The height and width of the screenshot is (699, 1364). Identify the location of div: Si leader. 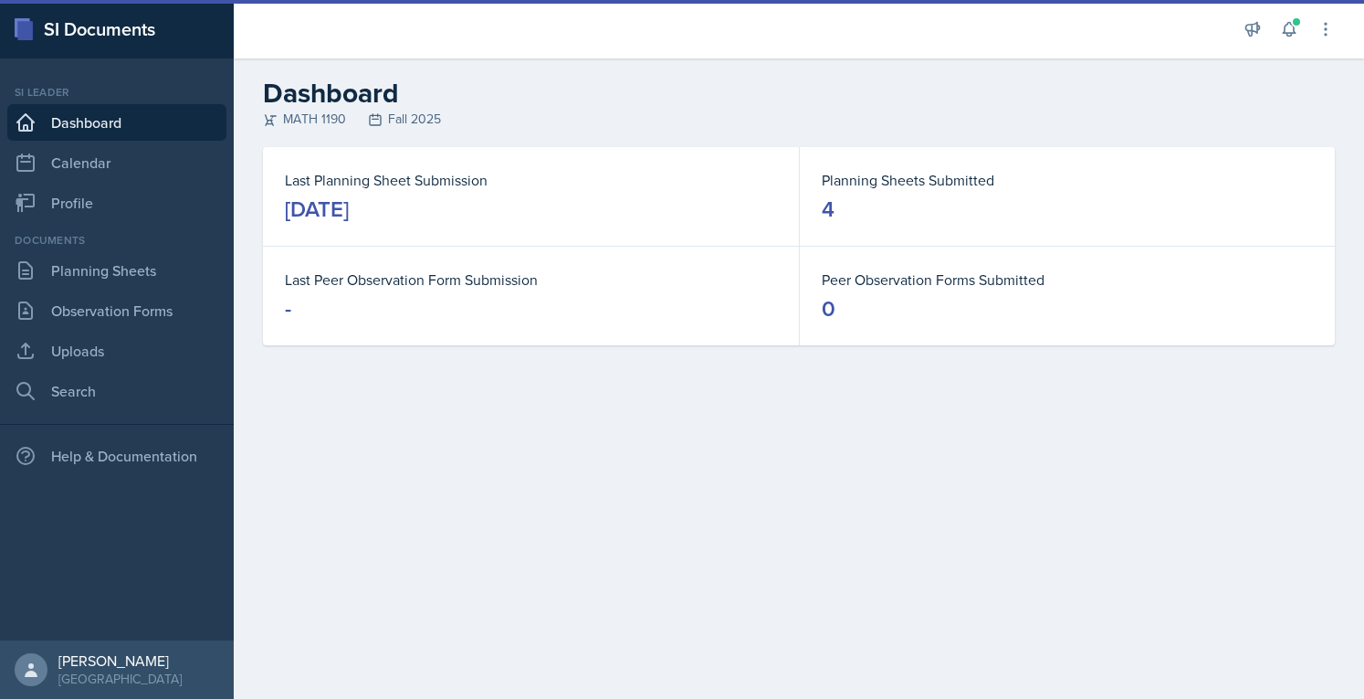
(117, 92).